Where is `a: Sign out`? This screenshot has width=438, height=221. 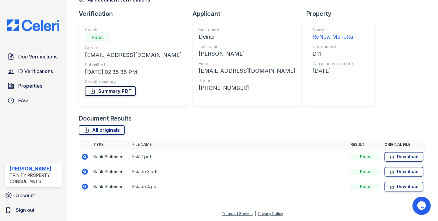 a: Sign out is located at coordinates (33, 210).